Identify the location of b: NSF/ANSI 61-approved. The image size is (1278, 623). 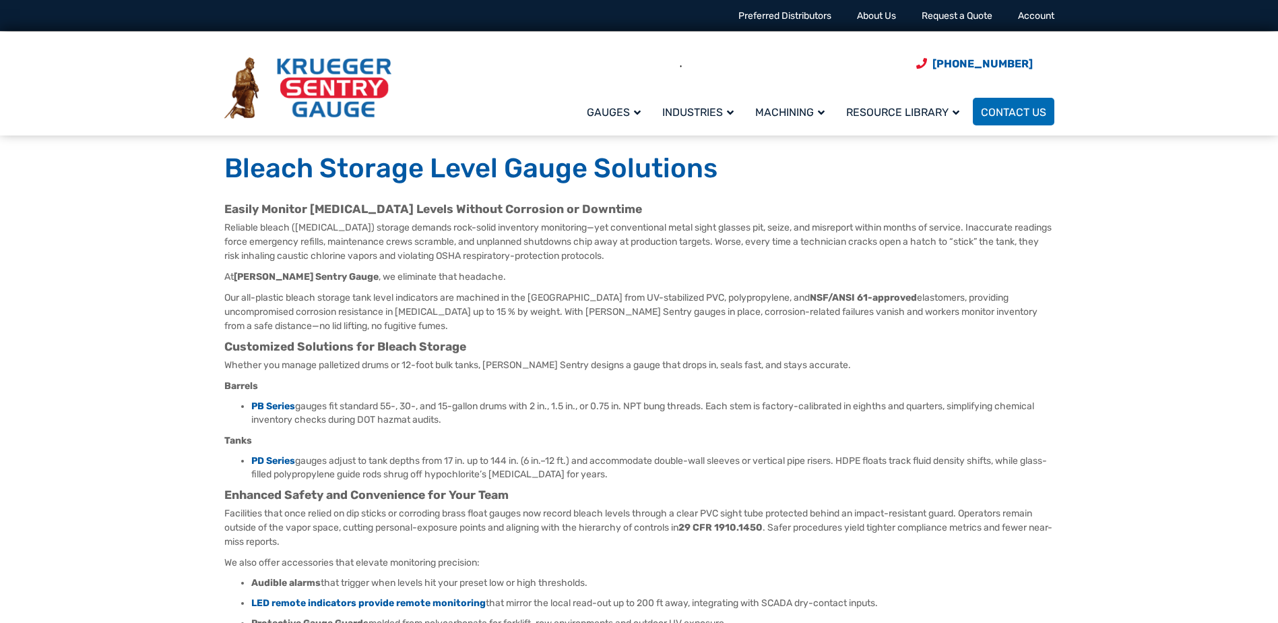
(863, 297).